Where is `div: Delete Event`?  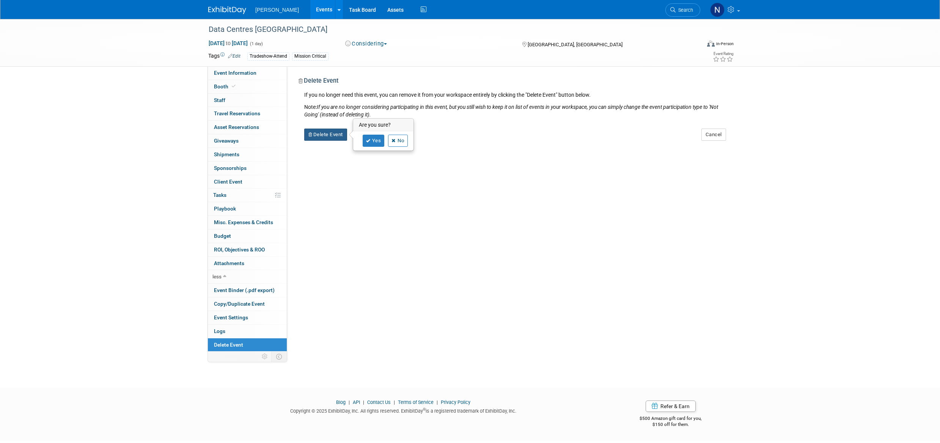 div: Delete Event is located at coordinates (512, 84).